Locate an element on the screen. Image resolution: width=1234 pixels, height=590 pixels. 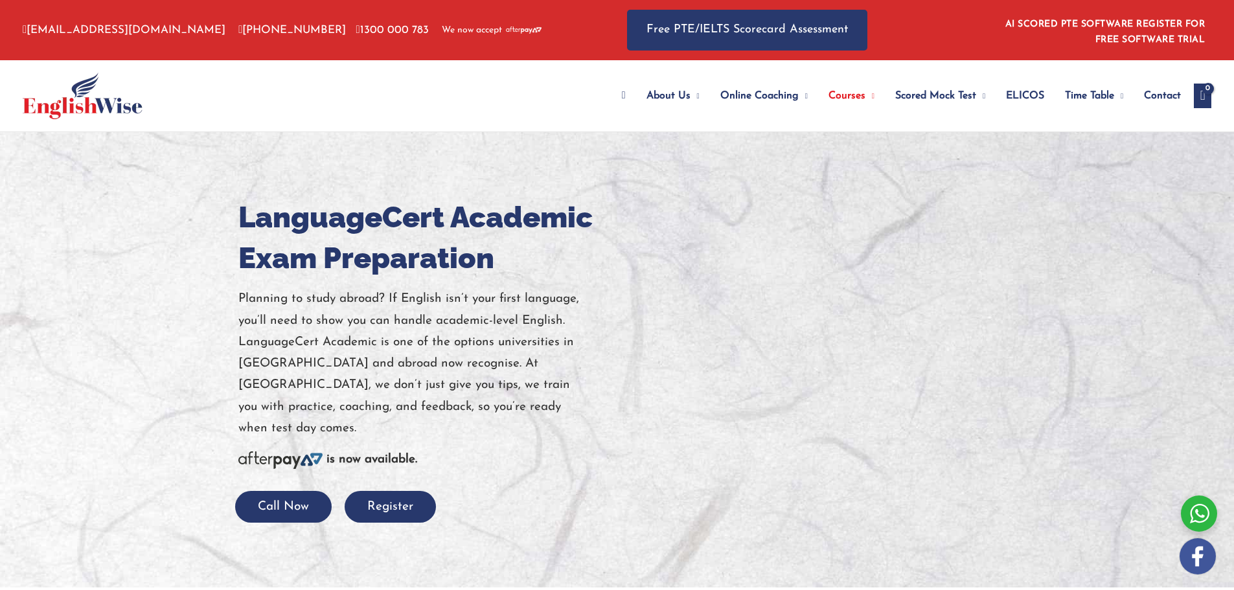
span: ELICOS is located at coordinates (1024, 96).